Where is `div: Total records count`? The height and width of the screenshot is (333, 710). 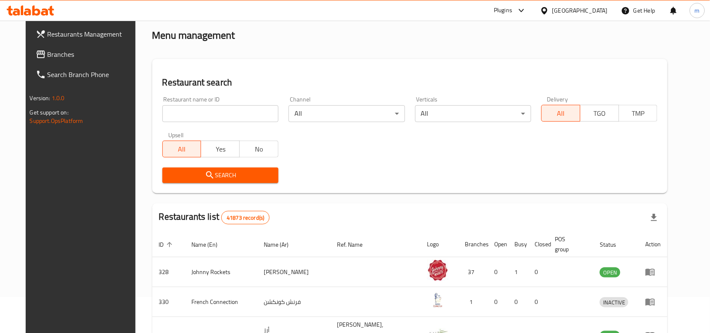 div: Total records count is located at coordinates (245, 218).